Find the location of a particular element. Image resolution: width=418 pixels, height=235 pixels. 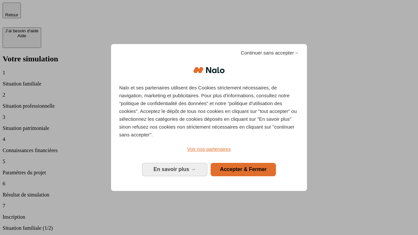

img: Logo is located at coordinates (209, 70).